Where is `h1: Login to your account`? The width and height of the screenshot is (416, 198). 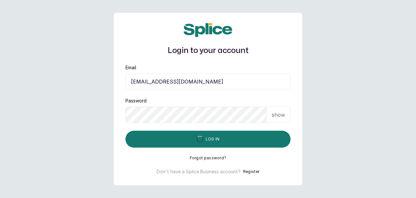 h1: Login to your account is located at coordinates (208, 51).